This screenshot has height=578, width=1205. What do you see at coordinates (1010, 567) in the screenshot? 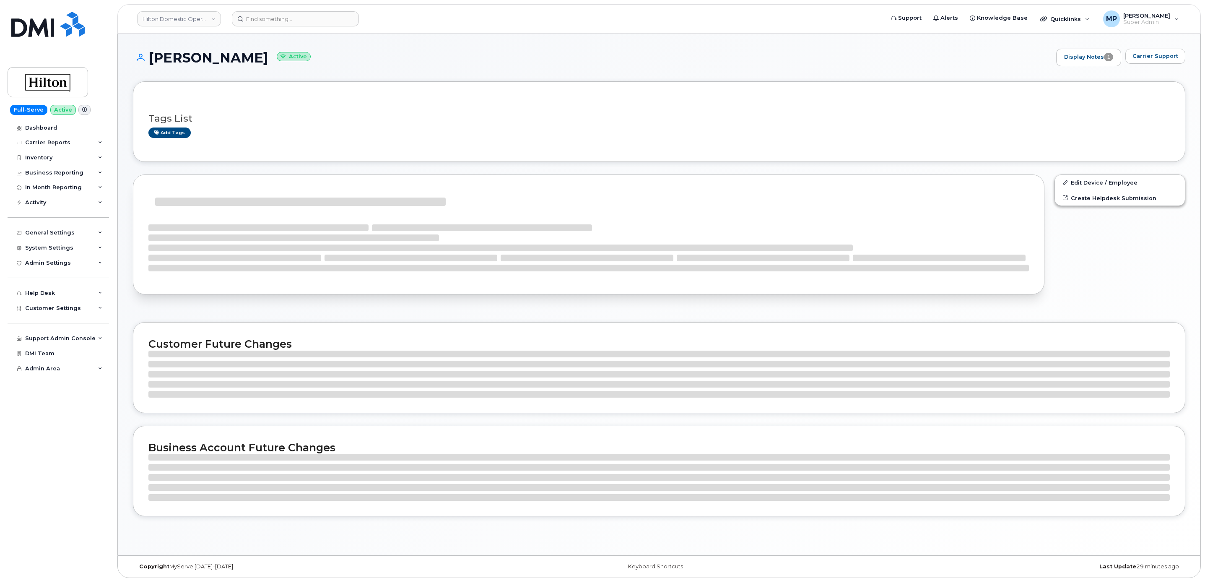
I see `div: 29 minutes ago` at bounding box center [1010, 567].